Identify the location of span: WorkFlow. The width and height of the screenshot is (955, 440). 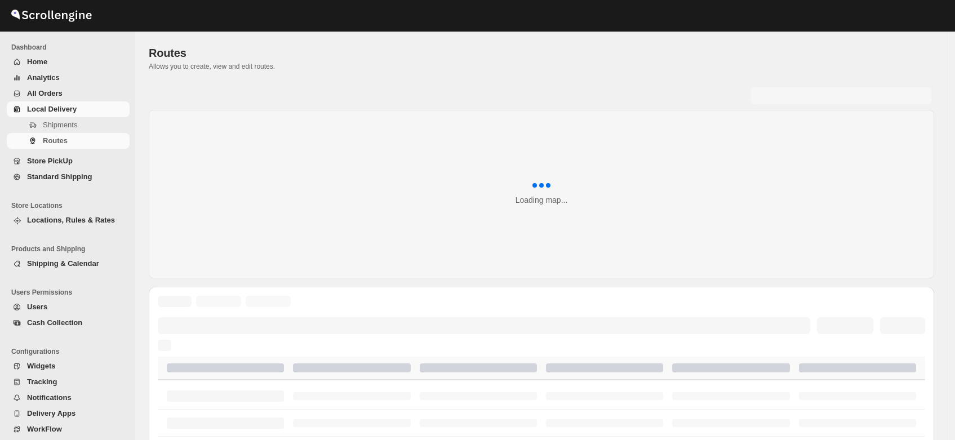
(45, 429).